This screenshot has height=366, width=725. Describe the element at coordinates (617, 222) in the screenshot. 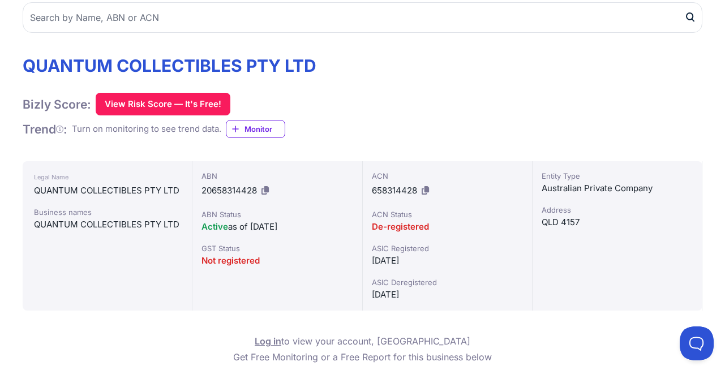

I see `div: QLD 4157` at that location.